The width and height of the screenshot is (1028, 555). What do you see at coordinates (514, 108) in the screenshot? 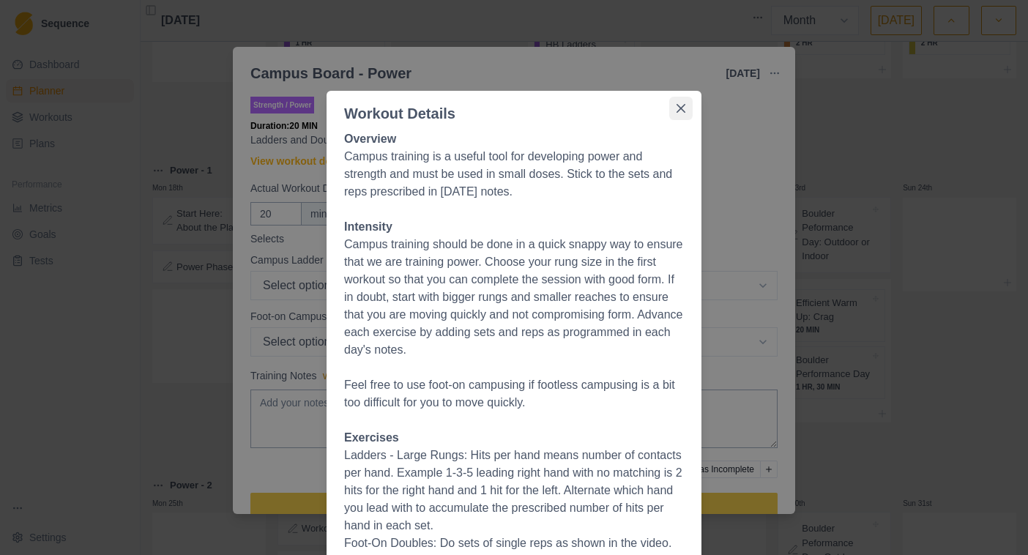
I see `header: Workout Details` at bounding box center [514, 108].